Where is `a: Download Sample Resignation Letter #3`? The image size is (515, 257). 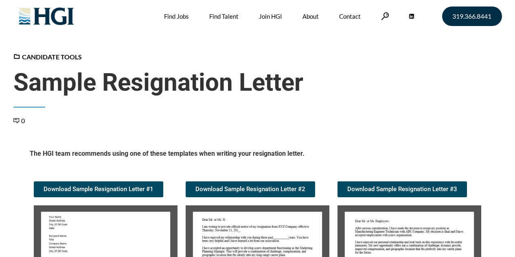
a: Download Sample Resignation Letter #3 is located at coordinates (402, 189).